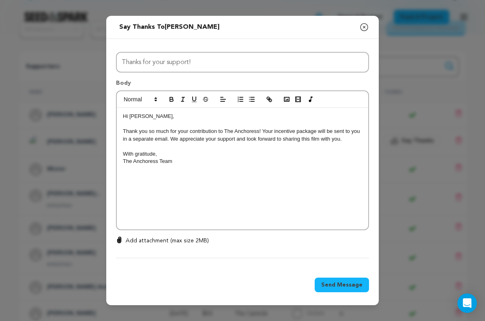 The width and height of the screenshot is (485, 321). Describe the element at coordinates (243, 85) in the screenshot. I see `p: Body` at that location.